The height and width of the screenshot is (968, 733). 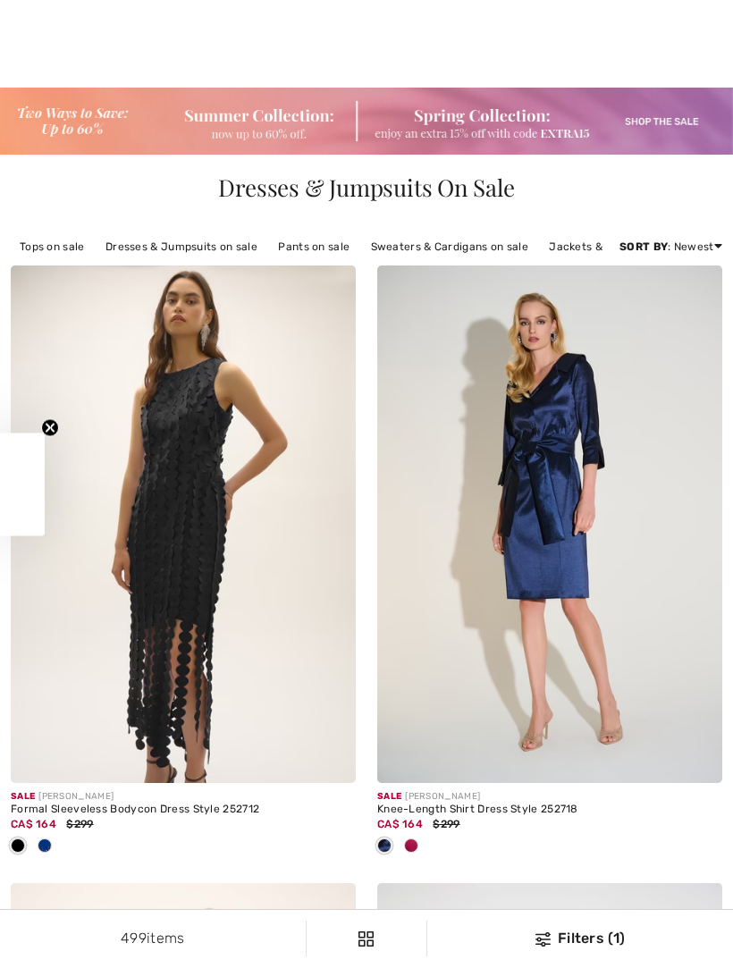 What do you see at coordinates (670, 247) in the screenshot?
I see `div: : Newest` at bounding box center [670, 247].